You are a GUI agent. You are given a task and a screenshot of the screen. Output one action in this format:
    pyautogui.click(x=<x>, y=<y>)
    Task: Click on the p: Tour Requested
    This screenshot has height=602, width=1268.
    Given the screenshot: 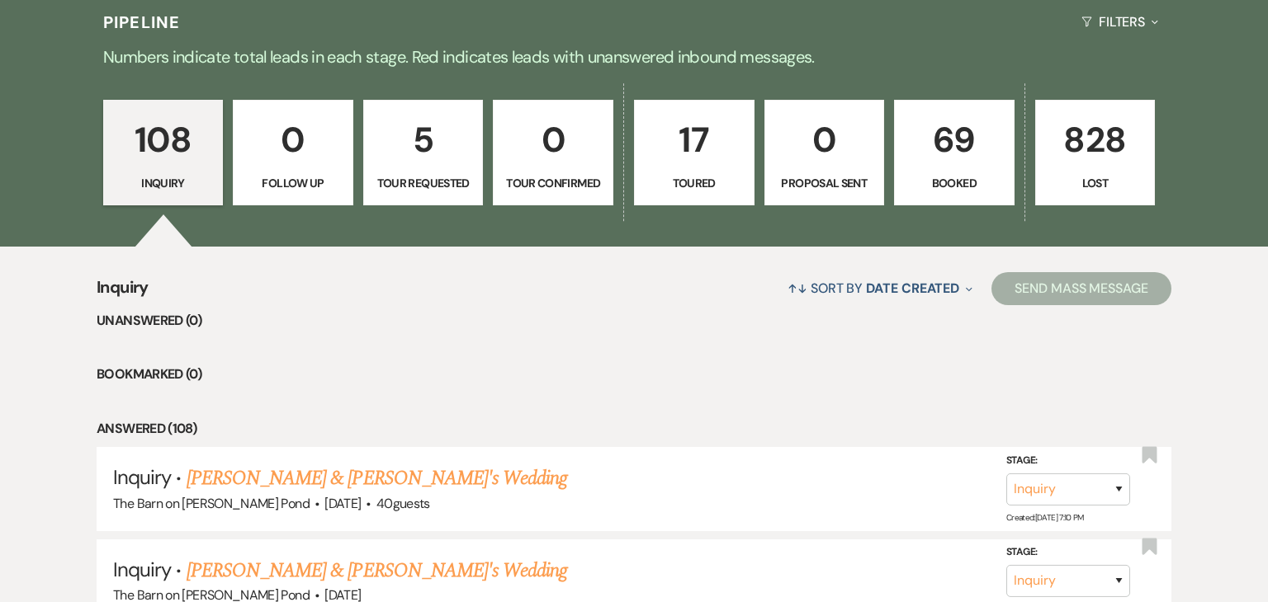 What is the action you would take?
    pyautogui.click(x=423, y=183)
    